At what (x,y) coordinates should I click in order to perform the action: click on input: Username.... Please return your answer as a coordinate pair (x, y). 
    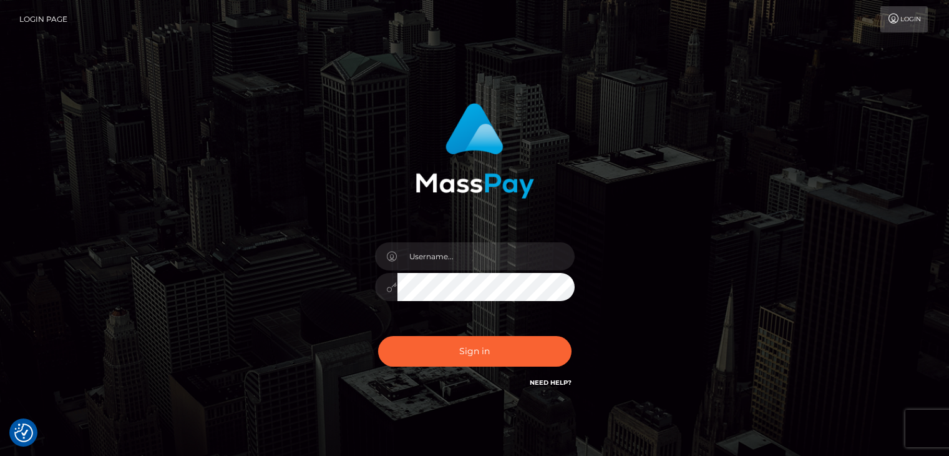
    Looking at the image, I should click on (486, 256).